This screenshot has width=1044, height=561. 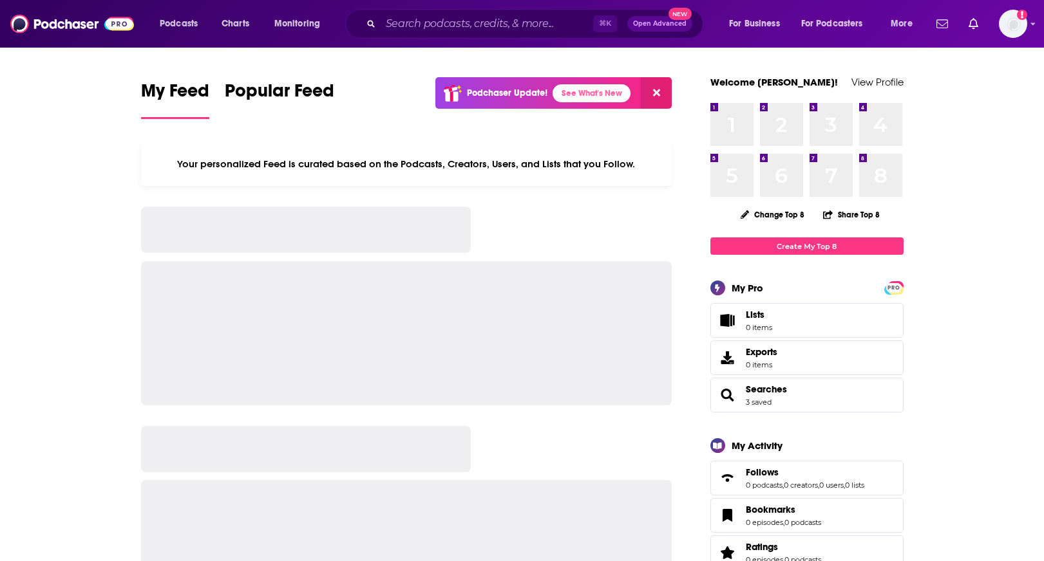 What do you see at coordinates (877, 82) in the screenshot?
I see `a: View Profile` at bounding box center [877, 82].